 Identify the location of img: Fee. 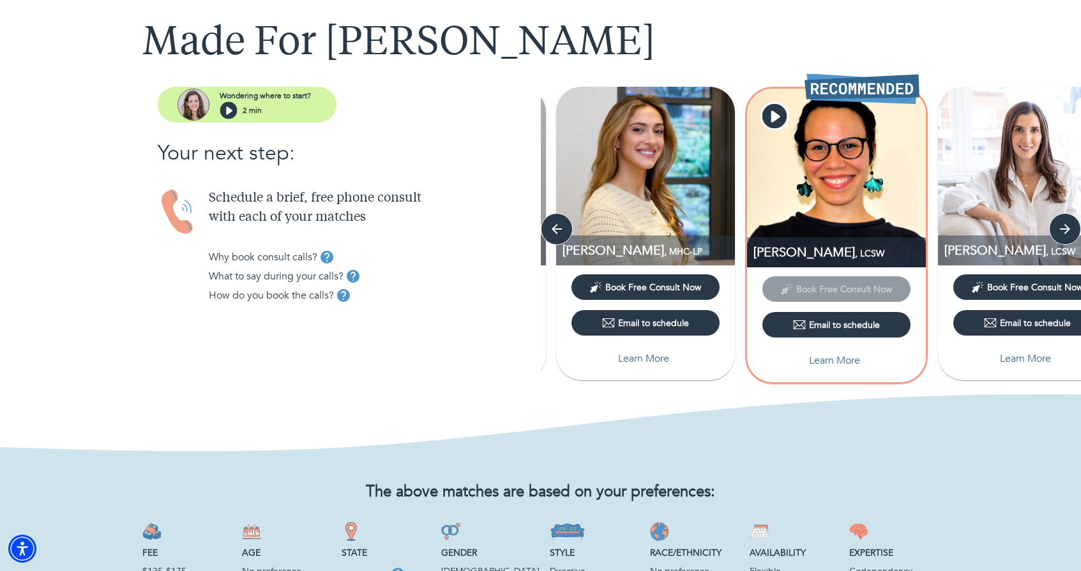
(152, 532).